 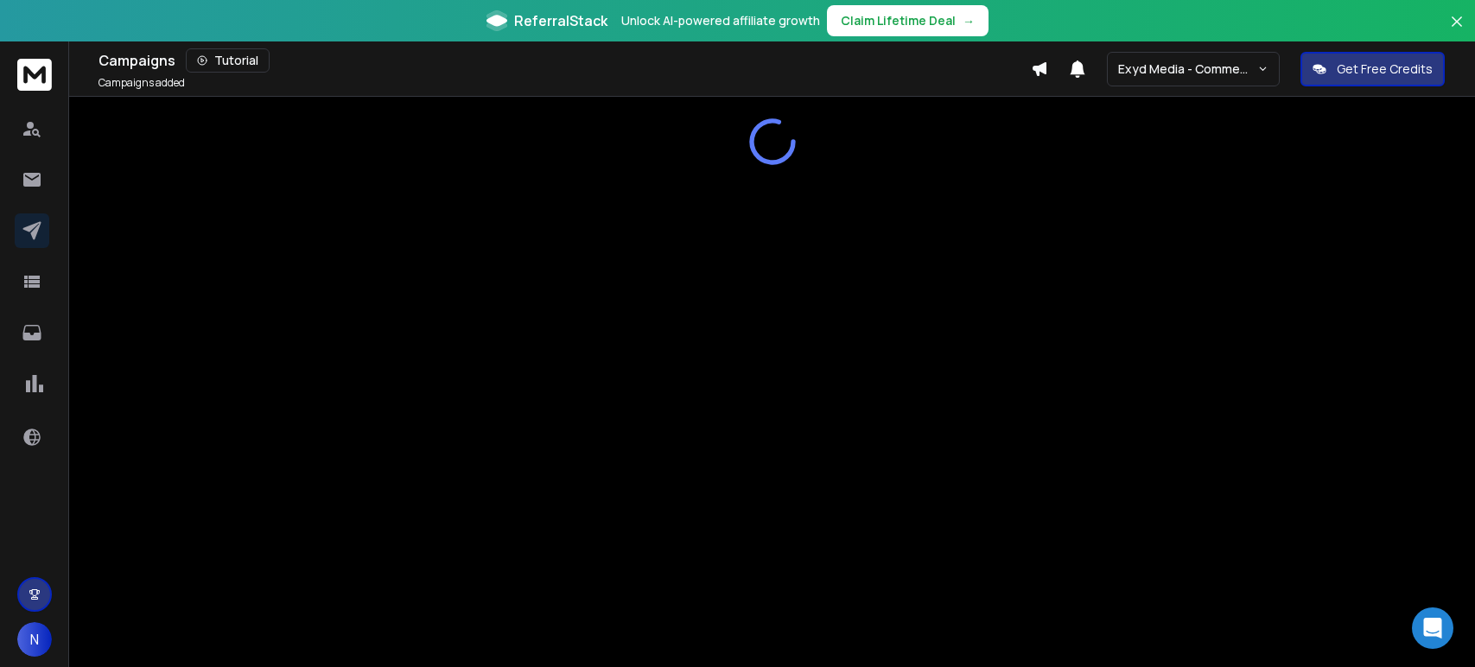 I want to click on p: Unlock AI-powered affiliate growth, so click(x=720, y=21).